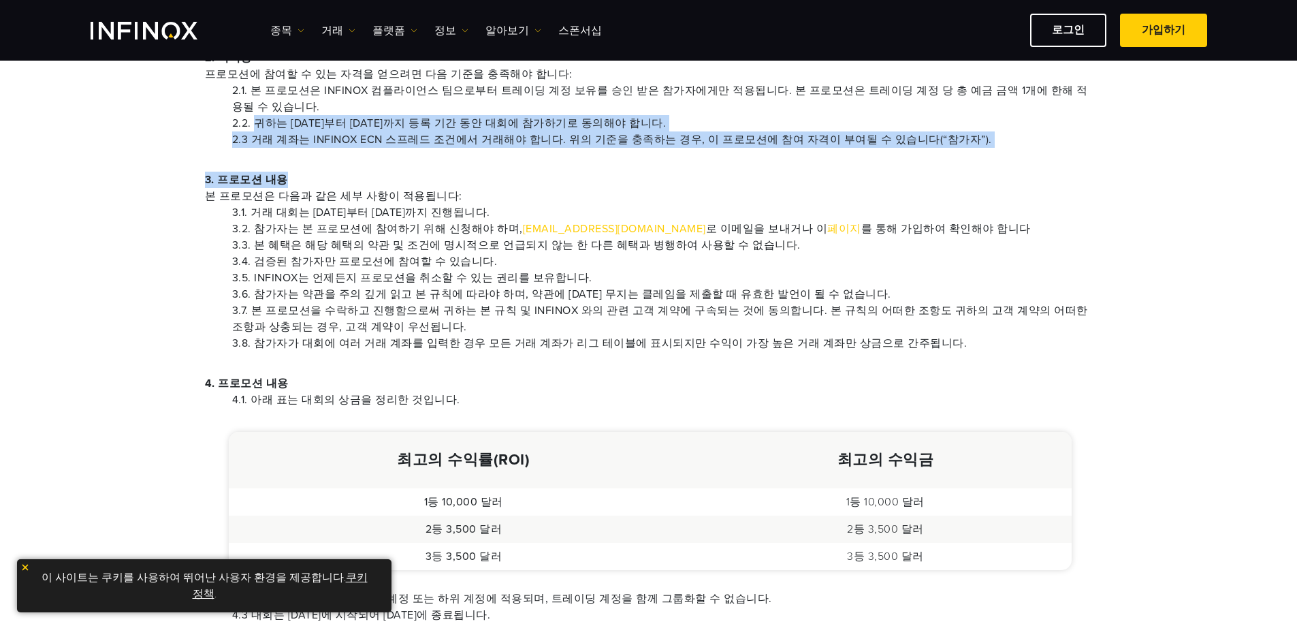 Image resolution: width=1297 pixels, height=626 pixels. What do you see at coordinates (885, 459) in the screenshot?
I see `th: 최고의 수익금` at bounding box center [885, 459].